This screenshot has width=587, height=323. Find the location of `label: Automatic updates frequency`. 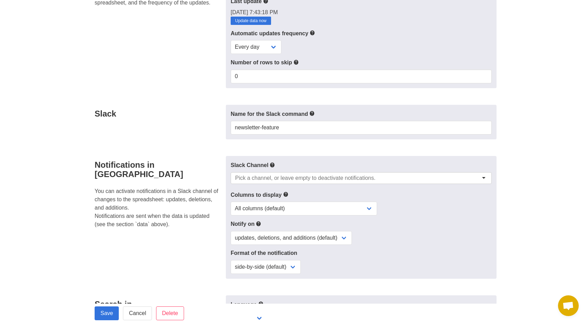

label: Automatic updates frequency is located at coordinates (361, 33).